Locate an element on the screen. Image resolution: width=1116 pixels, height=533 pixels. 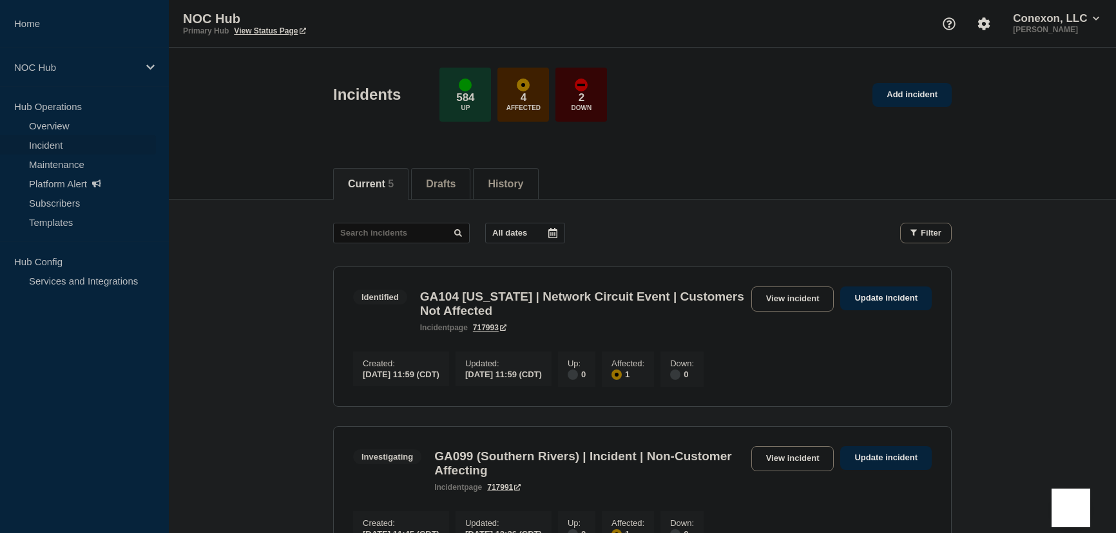
a: 717991 is located at coordinates (504, 488).